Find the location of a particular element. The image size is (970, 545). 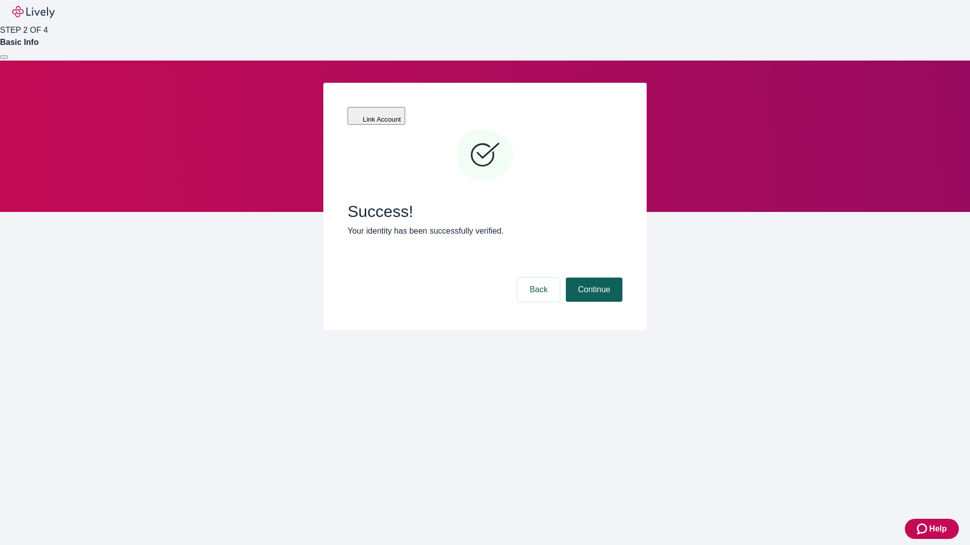

svg: Zendesk support icon is located at coordinates (923, 529).